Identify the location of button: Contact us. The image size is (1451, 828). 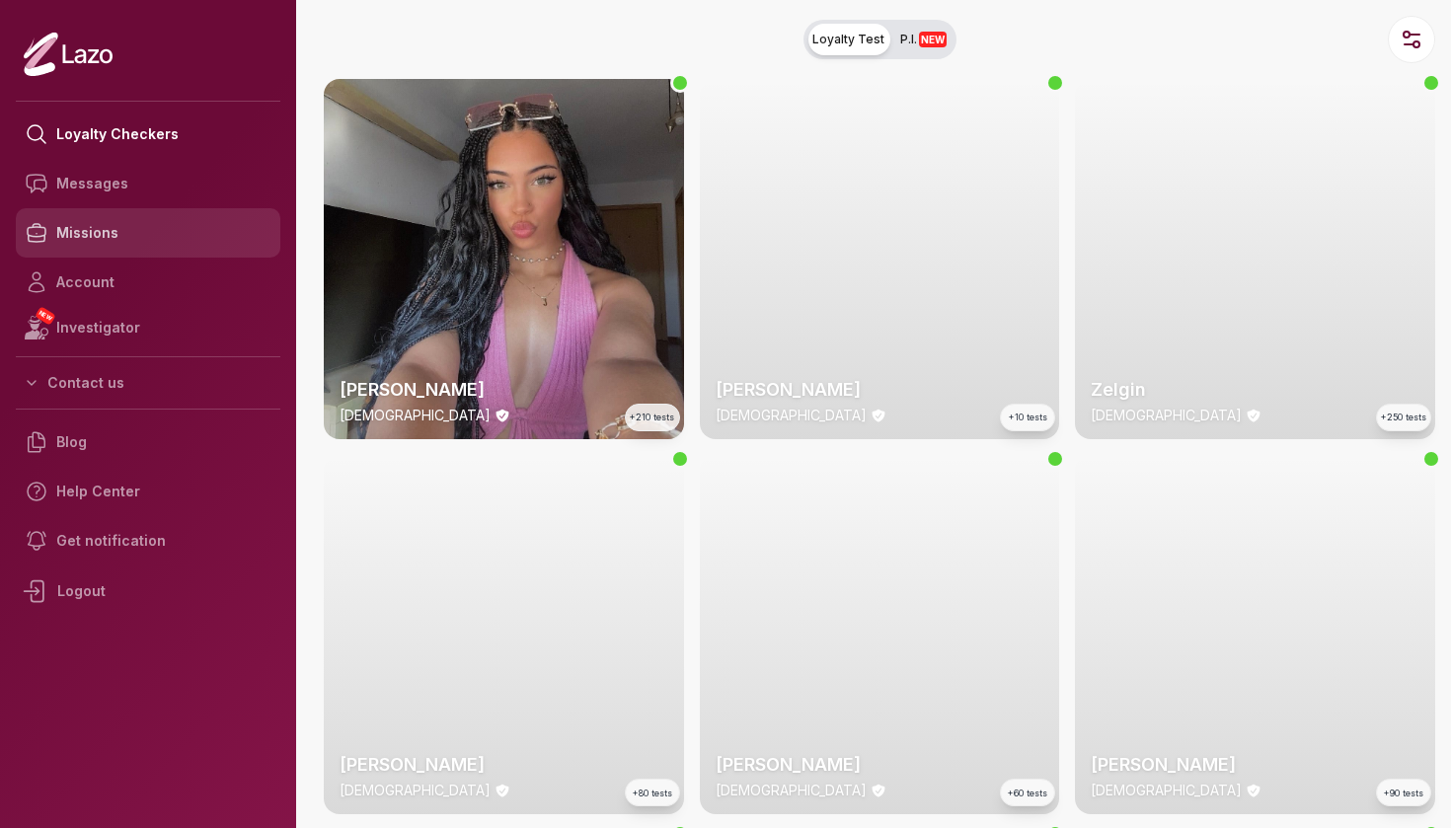
(148, 383).